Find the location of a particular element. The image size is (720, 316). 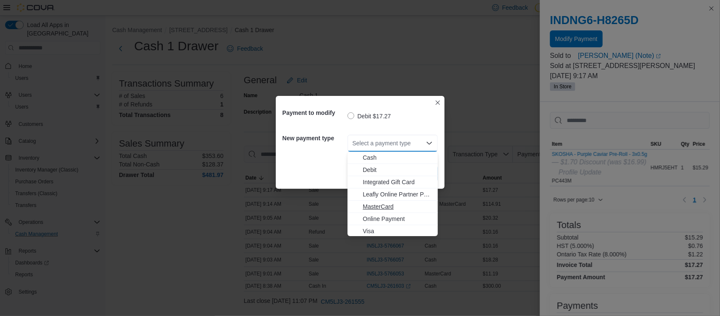

span: Integrated Gift Card is located at coordinates (398, 182).